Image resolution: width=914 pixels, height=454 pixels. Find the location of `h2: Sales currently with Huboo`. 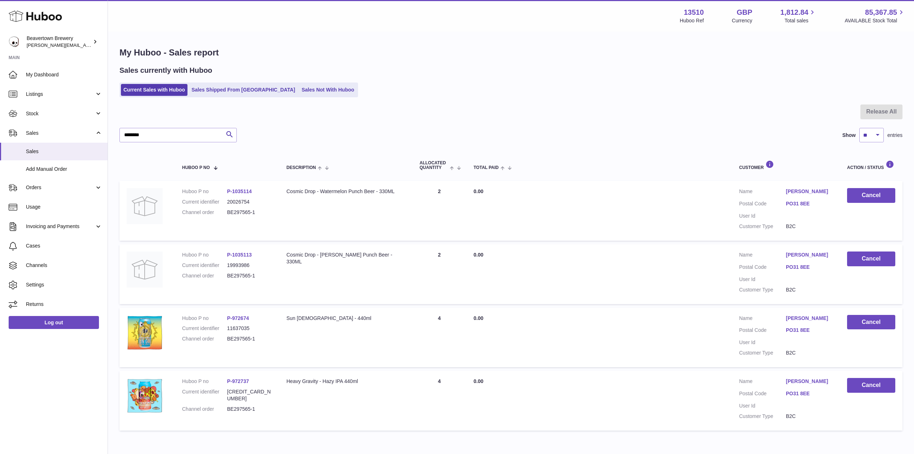

h2: Sales currently with Huboo is located at coordinates (166, 70).